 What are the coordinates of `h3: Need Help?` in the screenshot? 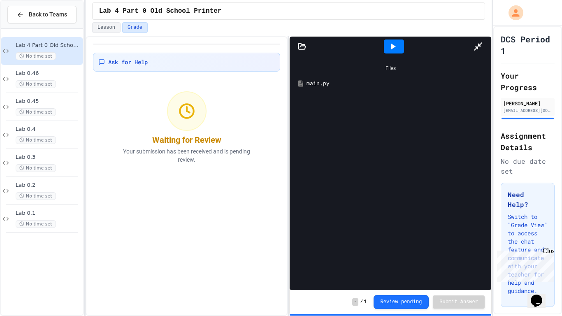 It's located at (528, 200).